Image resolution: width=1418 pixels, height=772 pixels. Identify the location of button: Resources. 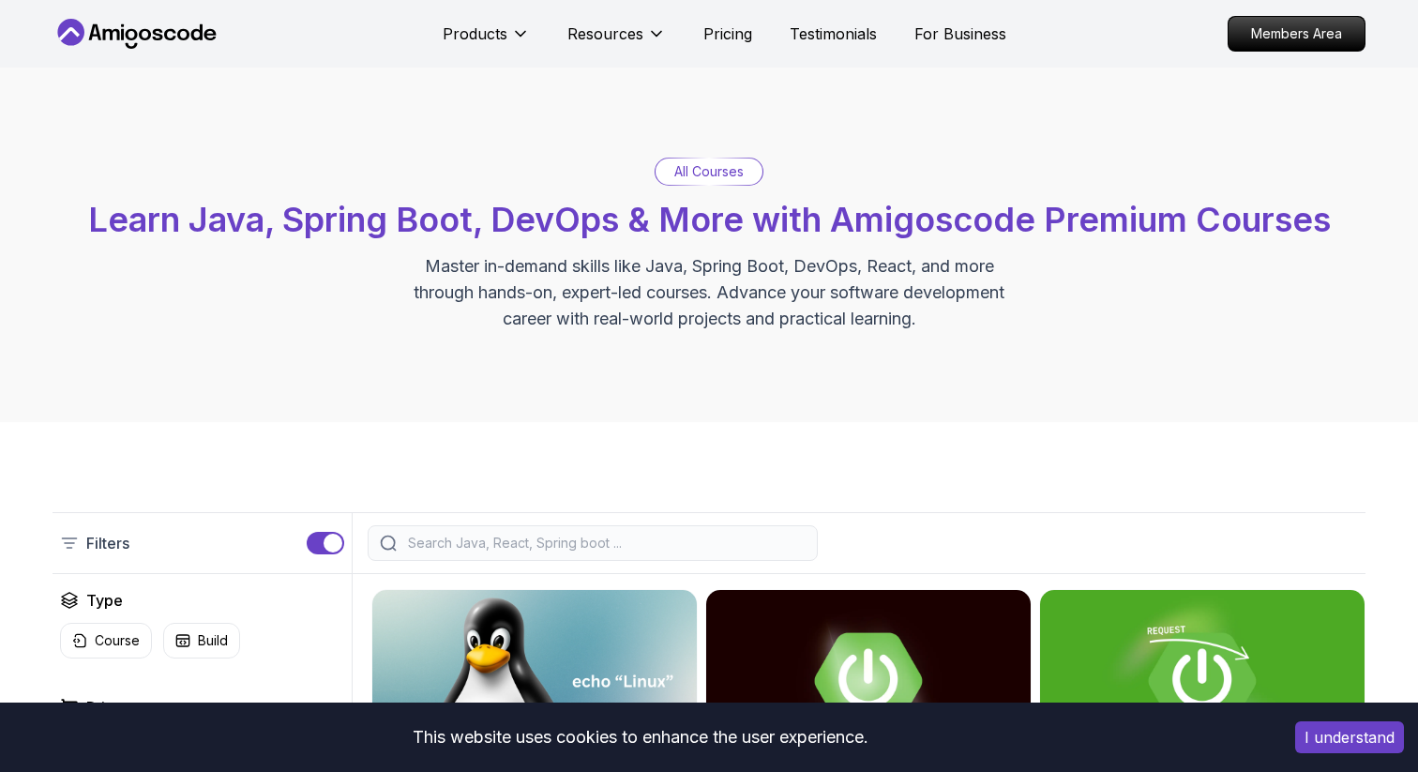
(616, 41).